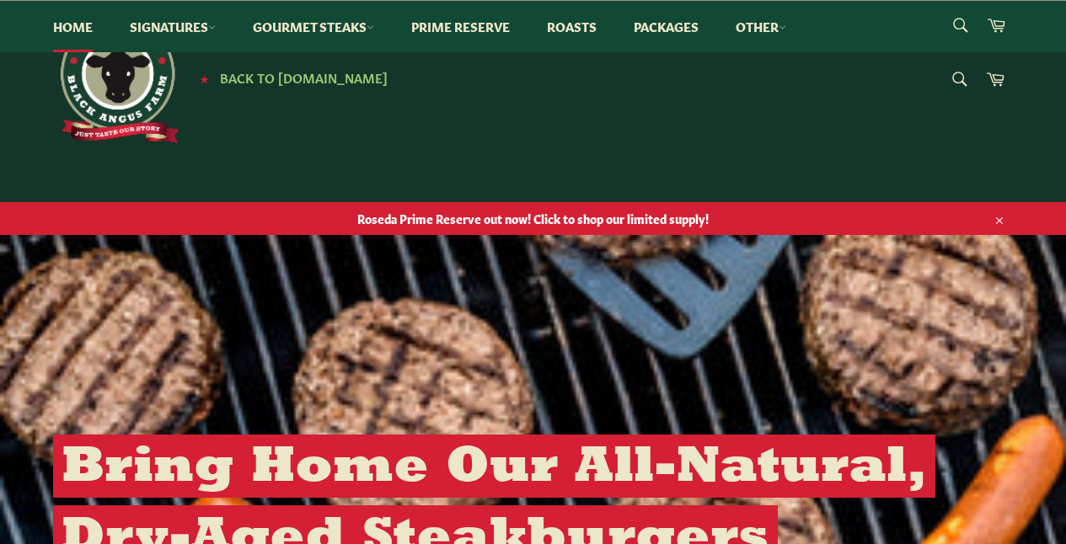  Describe the element at coordinates (116, 80) in the screenshot. I see `img: Roseda Beef` at that location.